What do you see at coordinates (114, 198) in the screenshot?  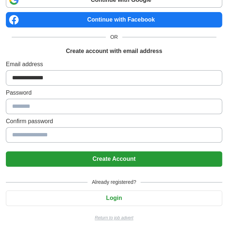 I see `a: Login` at bounding box center [114, 198].